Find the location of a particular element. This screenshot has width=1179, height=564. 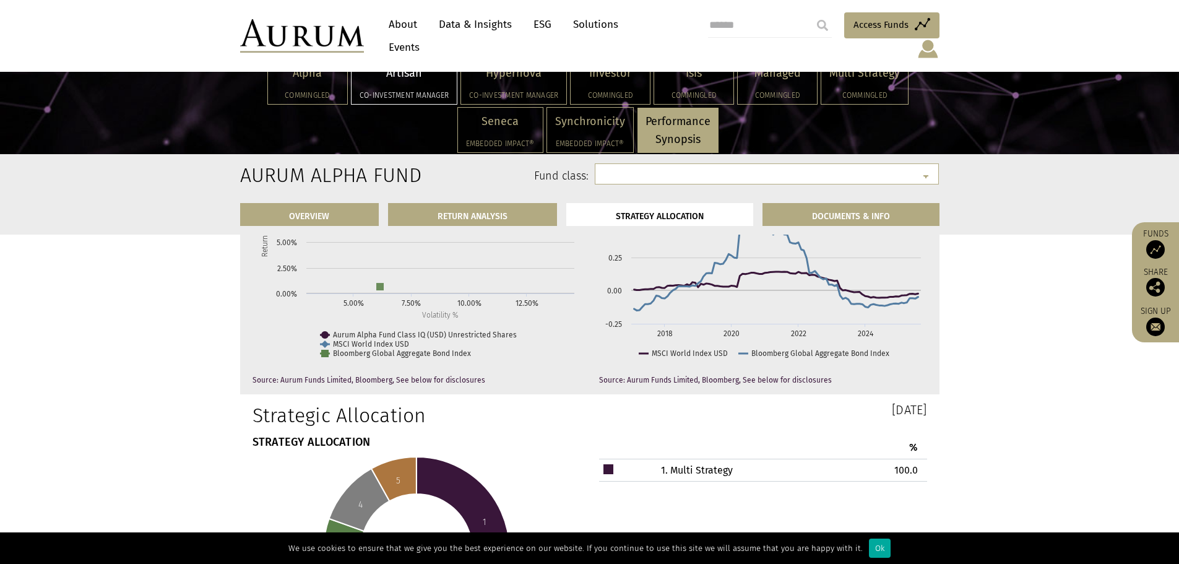

td: 100.0 is located at coordinates (873, 470).